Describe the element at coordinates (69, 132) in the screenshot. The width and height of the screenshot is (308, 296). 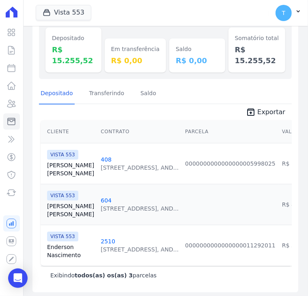
I see `th: Cliente` at that location.